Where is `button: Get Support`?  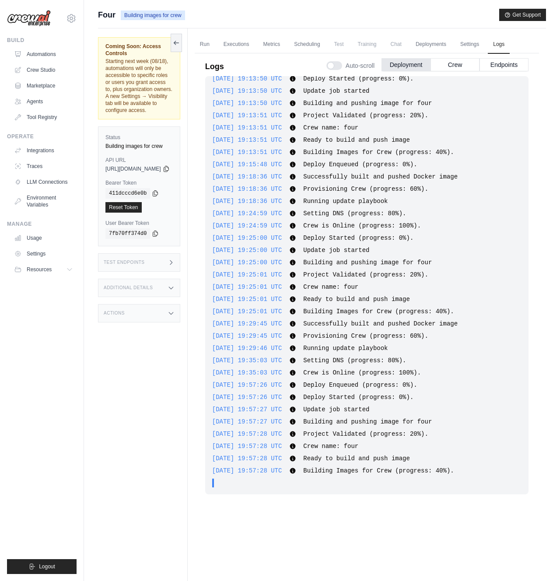
button: Get Support is located at coordinates (522, 15).